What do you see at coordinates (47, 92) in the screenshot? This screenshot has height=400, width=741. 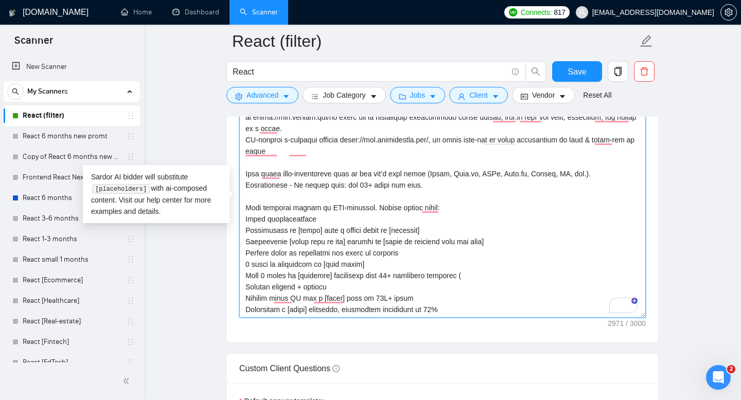 I see `span: My Scanners` at bounding box center [47, 92].